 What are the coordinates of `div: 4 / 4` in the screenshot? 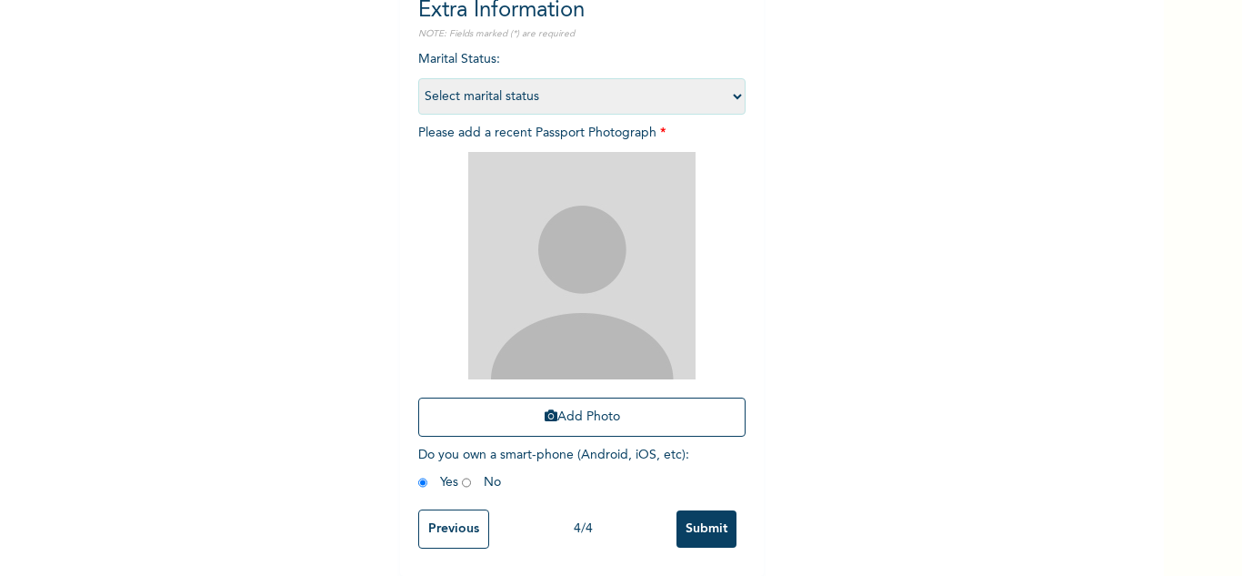 It's located at (583, 528).